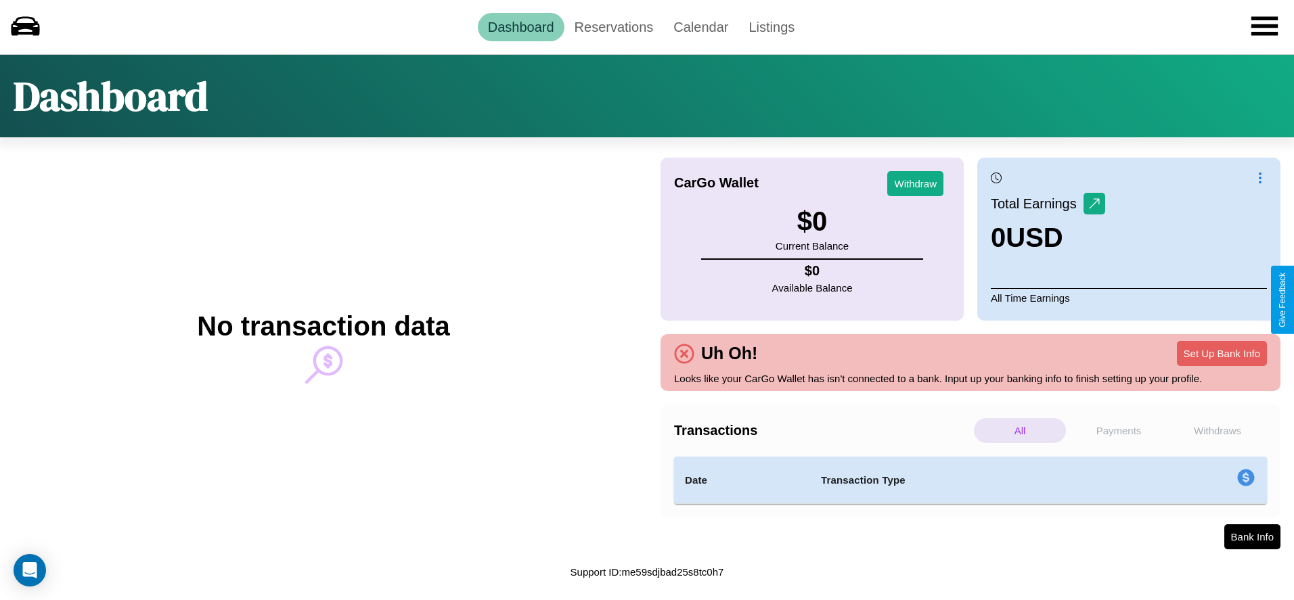 Image resolution: width=1294 pixels, height=600 pixels. What do you see at coordinates (1218, 430) in the screenshot?
I see `p: Withdraws` at bounding box center [1218, 430].